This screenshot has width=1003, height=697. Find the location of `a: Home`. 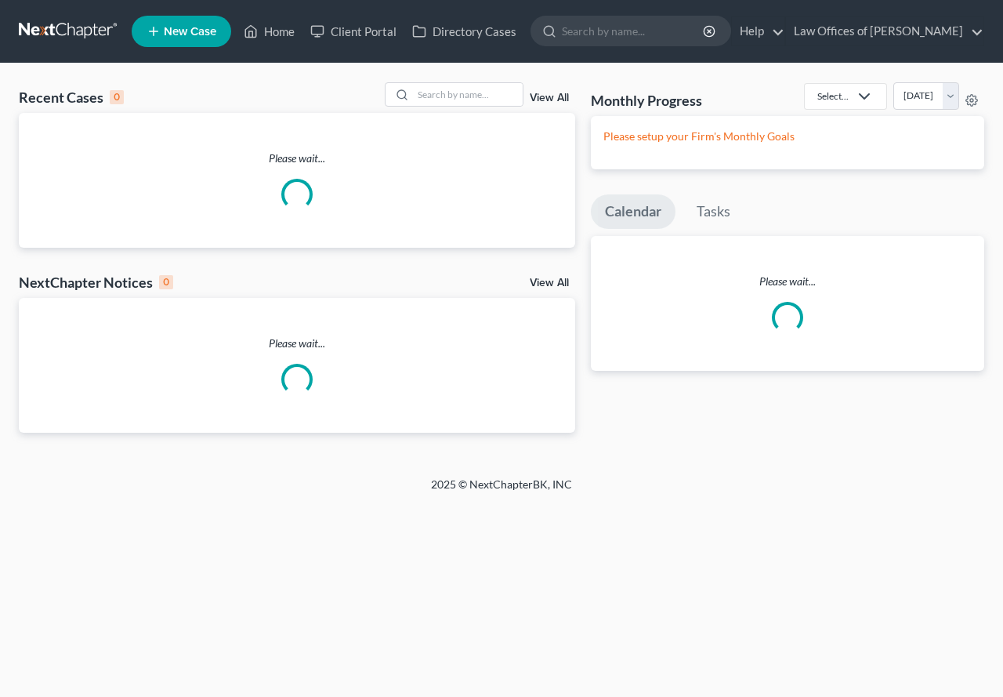

a: Home is located at coordinates (269, 31).